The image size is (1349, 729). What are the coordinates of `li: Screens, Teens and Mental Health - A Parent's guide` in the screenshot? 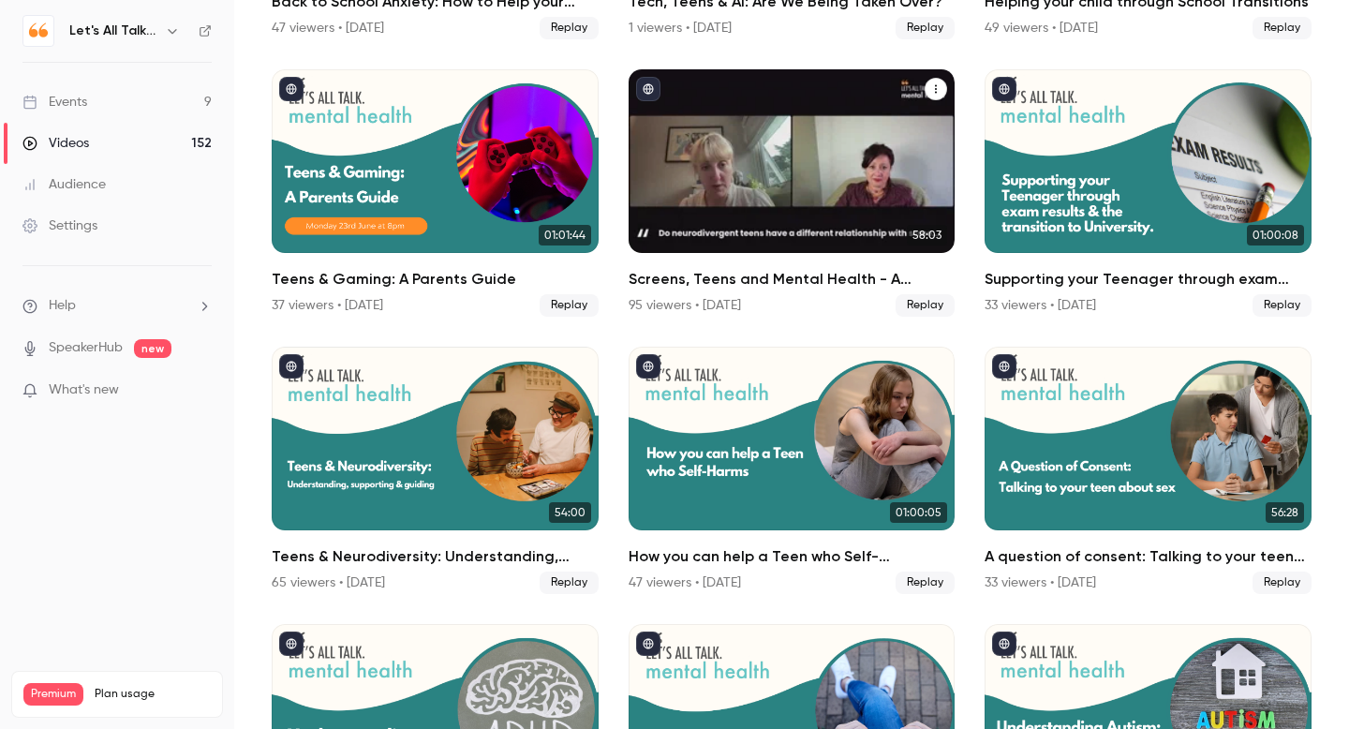 It's located at (791, 193).